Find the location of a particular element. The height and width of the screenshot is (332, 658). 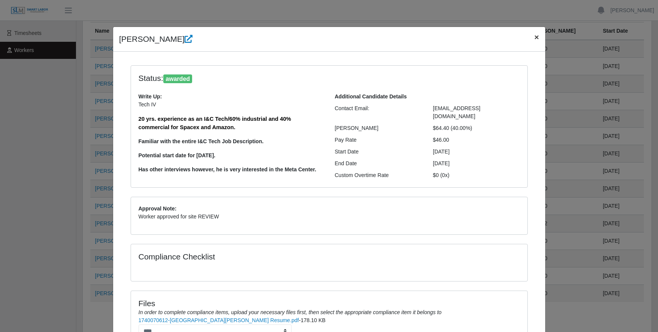

span: awarded is located at coordinates (178, 79).